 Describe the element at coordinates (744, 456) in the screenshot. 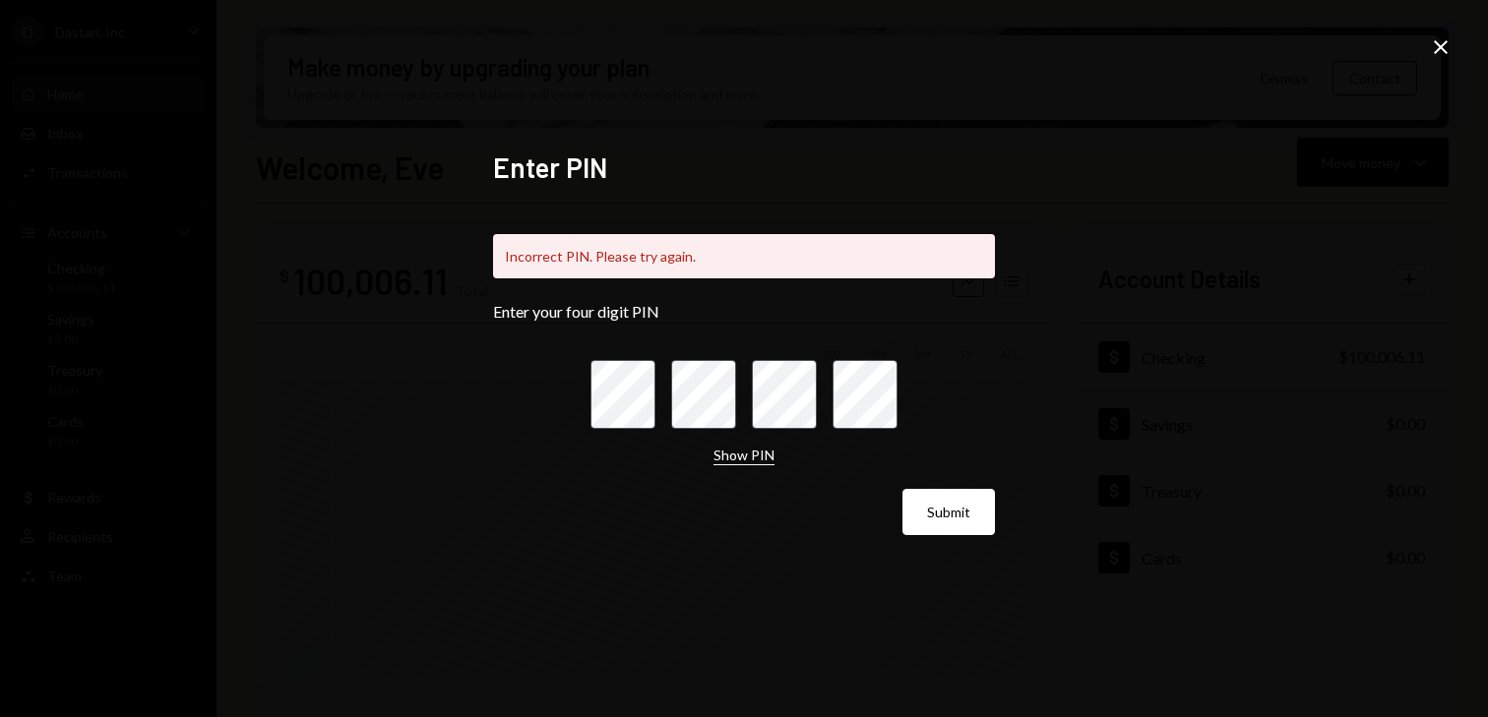

I see `button: Show PIN` at that location.